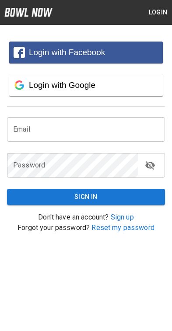  Describe the element at coordinates (150, 166) in the screenshot. I see `button: toggle password visibility` at that location.